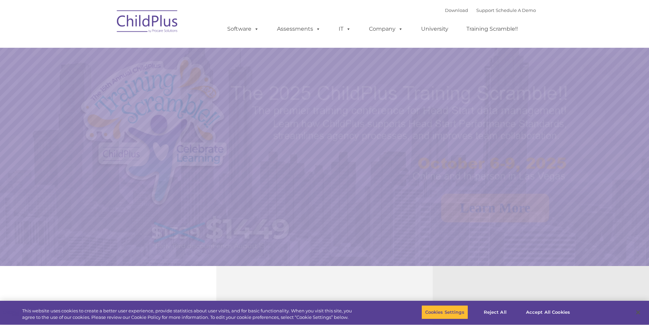 This screenshot has height=325, width=649. I want to click on img: ChildPlus by Procare Solutions, so click(148, 22).